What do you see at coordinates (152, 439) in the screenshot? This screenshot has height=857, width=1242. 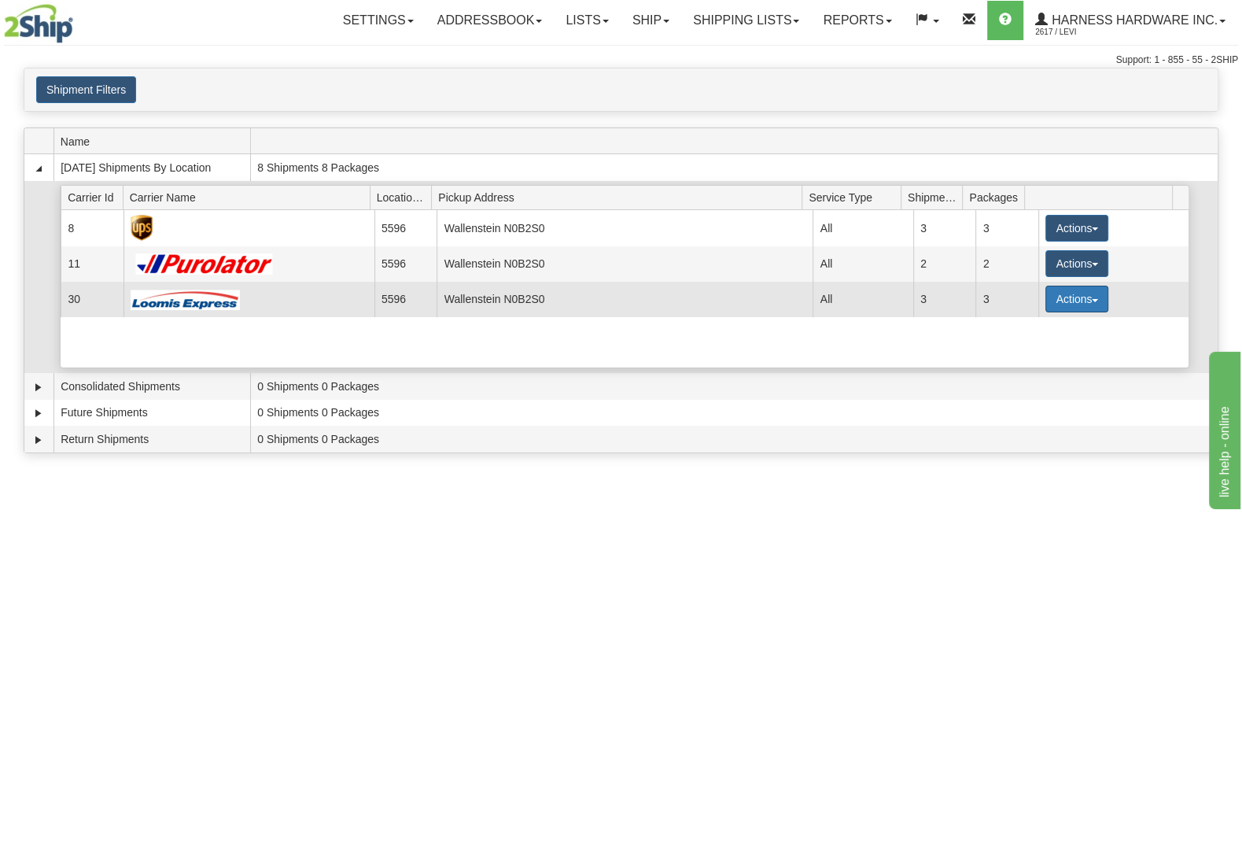 I see `td: Return Shipments` at bounding box center [152, 439].